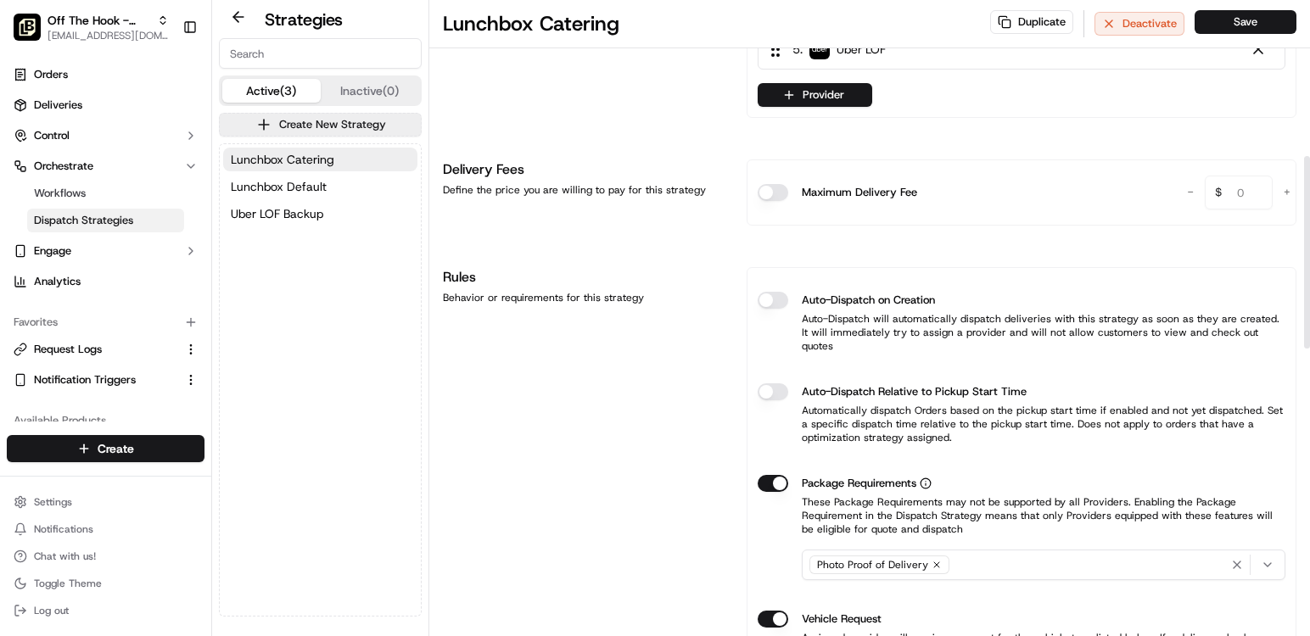 This screenshot has width=1310, height=636. I want to click on div: 5. Uber LOF, so click(1021, 49).